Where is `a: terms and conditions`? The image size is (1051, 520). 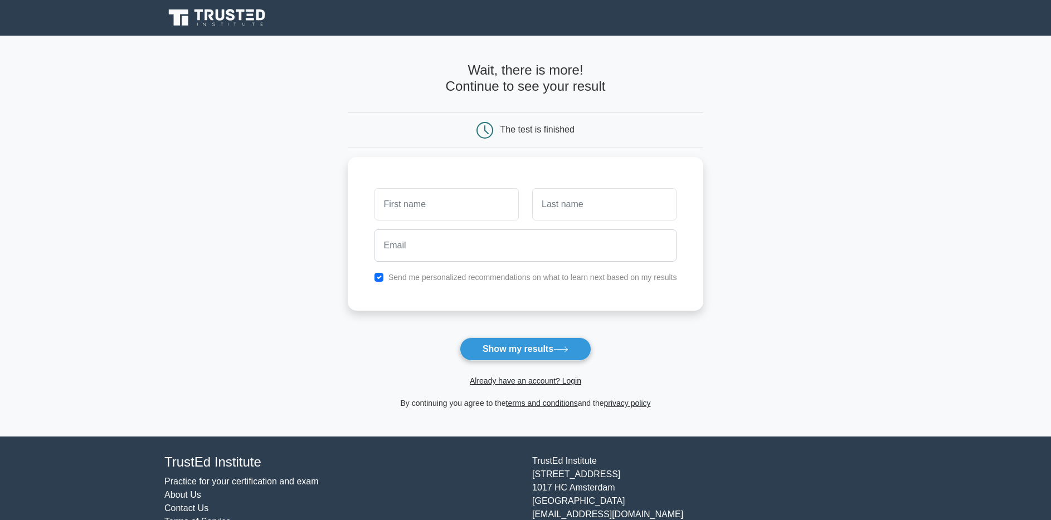
a: terms and conditions is located at coordinates (542, 403).